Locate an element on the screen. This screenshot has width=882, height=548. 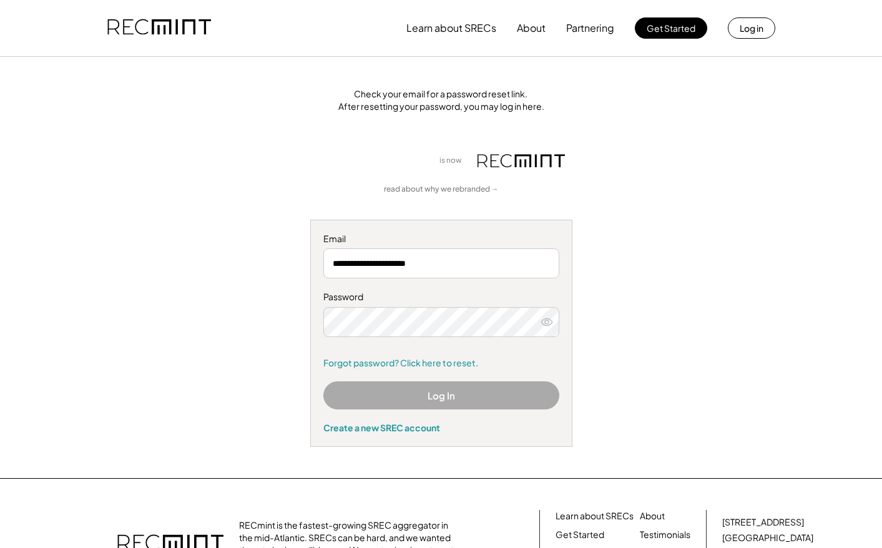
button: Learn about SRECs is located at coordinates (451, 28).